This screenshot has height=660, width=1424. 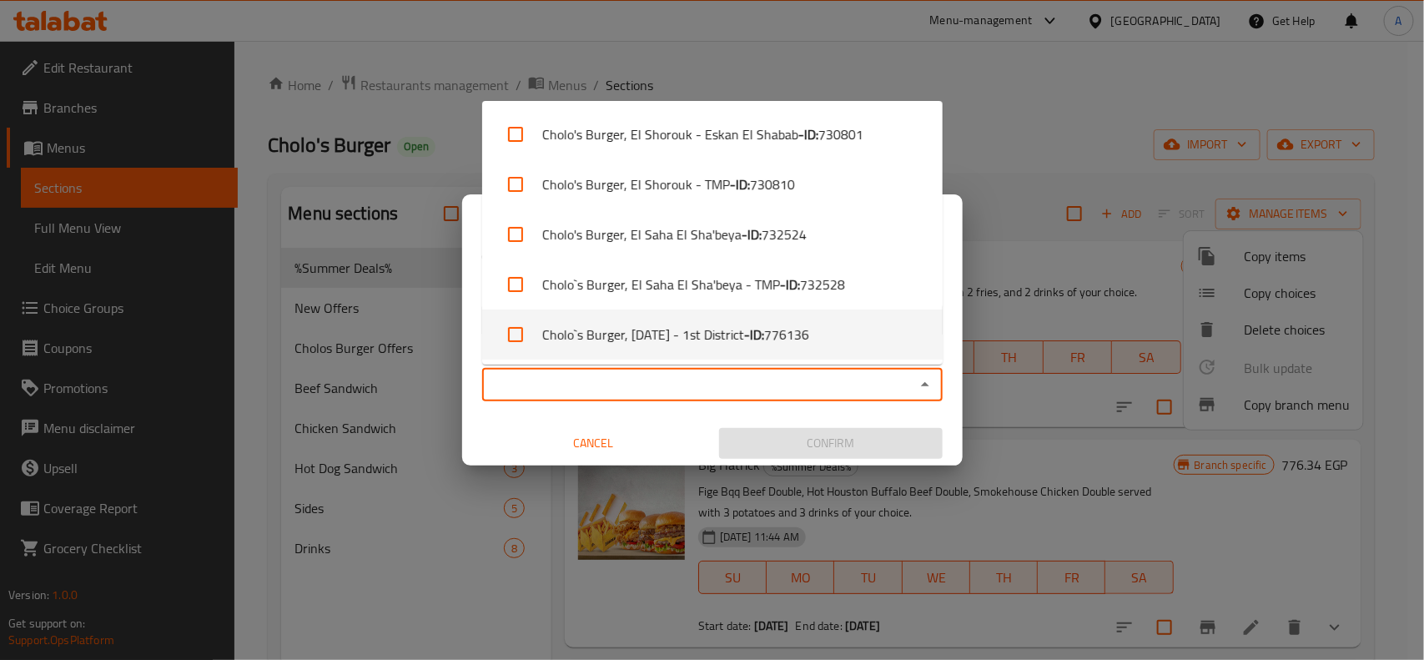 What do you see at coordinates (594, 443) in the screenshot?
I see `span: Cancel` at bounding box center [594, 443].